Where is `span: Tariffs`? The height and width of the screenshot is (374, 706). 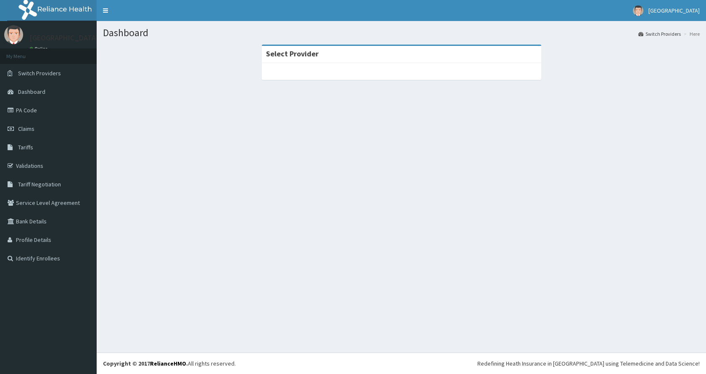
span: Tariffs is located at coordinates (26, 147).